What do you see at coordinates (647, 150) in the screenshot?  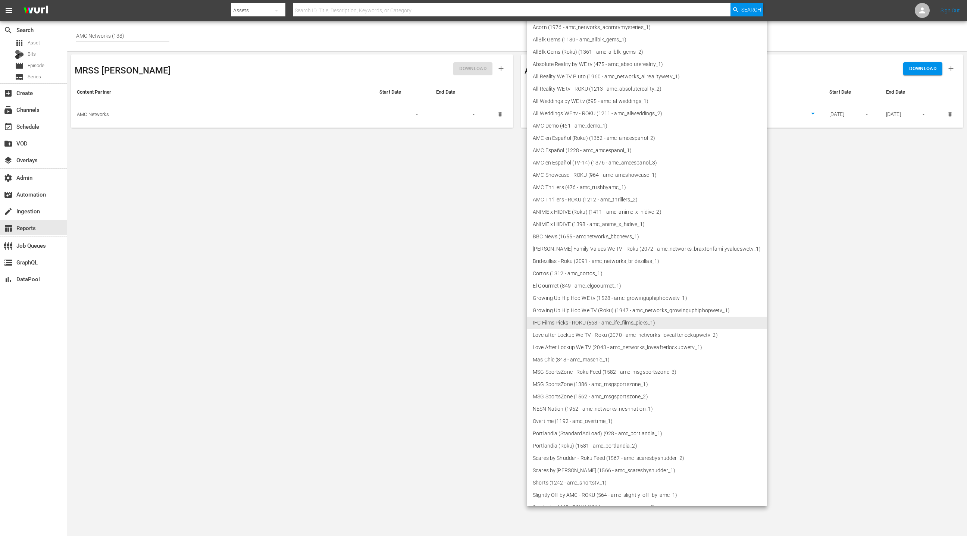 I see `li: AMC Español (1228 - amc_amcespanol_1)` at bounding box center [647, 150].